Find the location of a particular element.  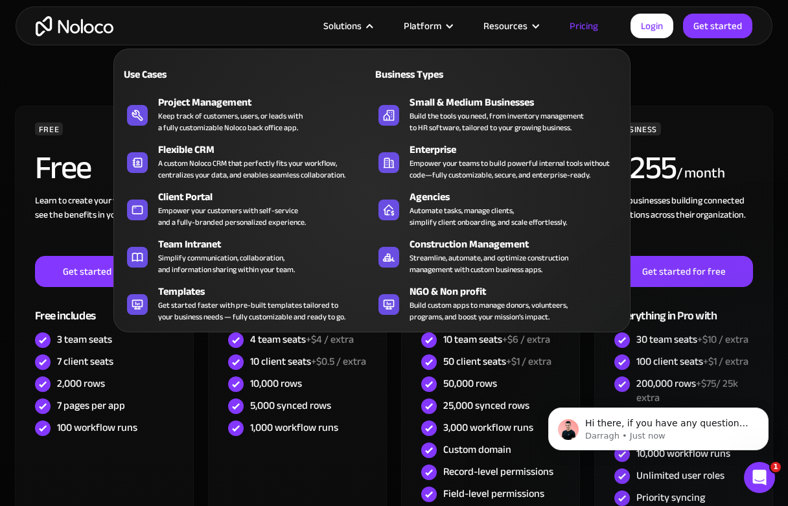

div: Learn to create your first app and see the benefits in your team ‍ is located at coordinates (104, 225).